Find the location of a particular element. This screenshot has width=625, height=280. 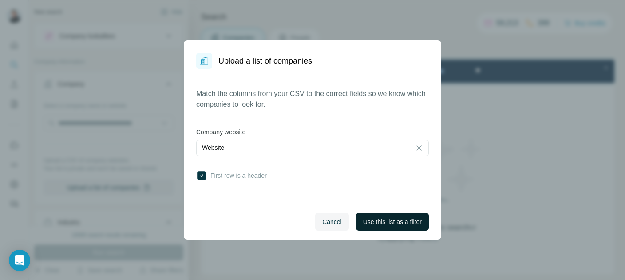

span: Use this list as a filter is located at coordinates (392, 221).